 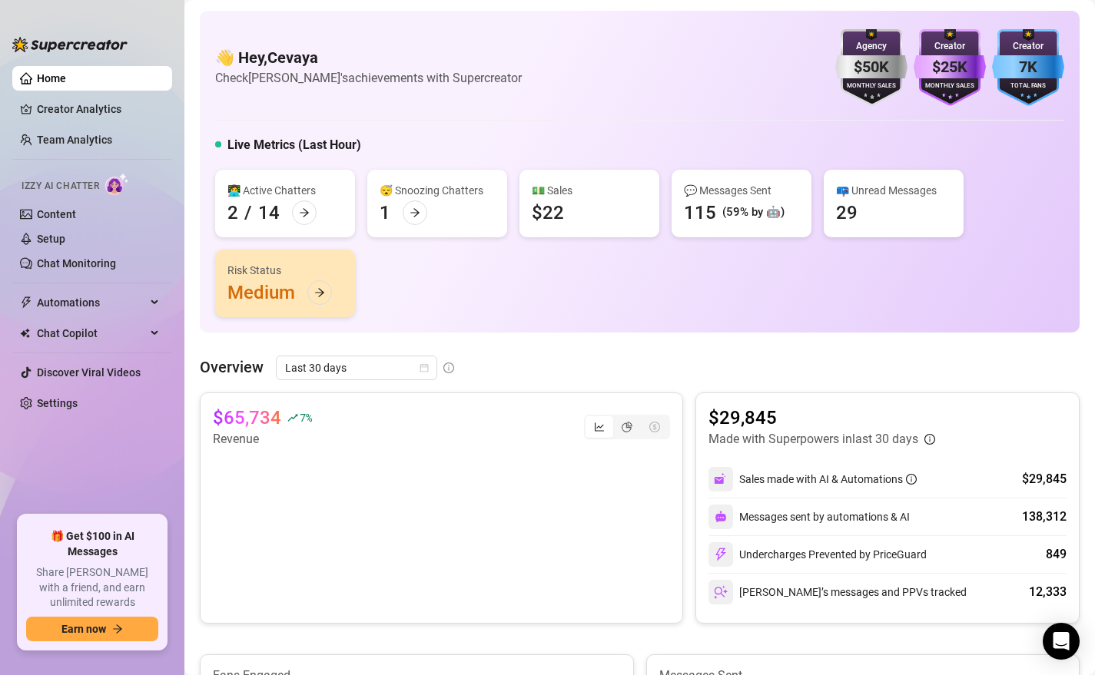 What do you see at coordinates (98, 109) in the screenshot?
I see `a: Creator Analytics` at bounding box center [98, 109].